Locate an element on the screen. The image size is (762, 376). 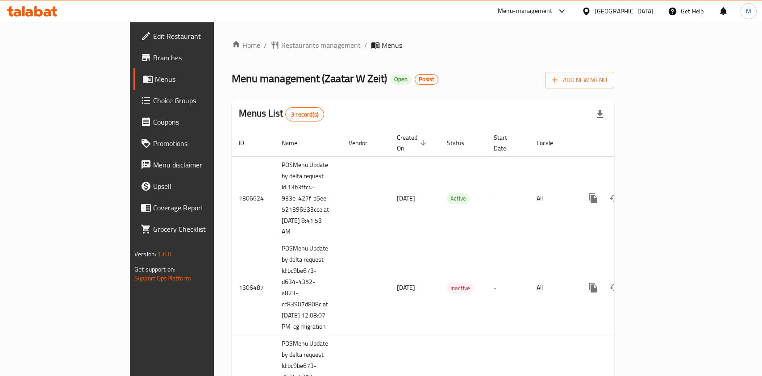
span: Status is located at coordinates (461, 143).